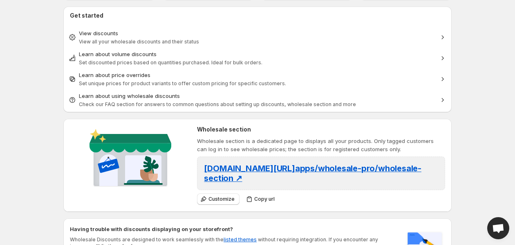 The image size is (515, 245). What do you see at coordinates (265, 199) in the screenshot?
I see `span: Copy url` at bounding box center [265, 199].